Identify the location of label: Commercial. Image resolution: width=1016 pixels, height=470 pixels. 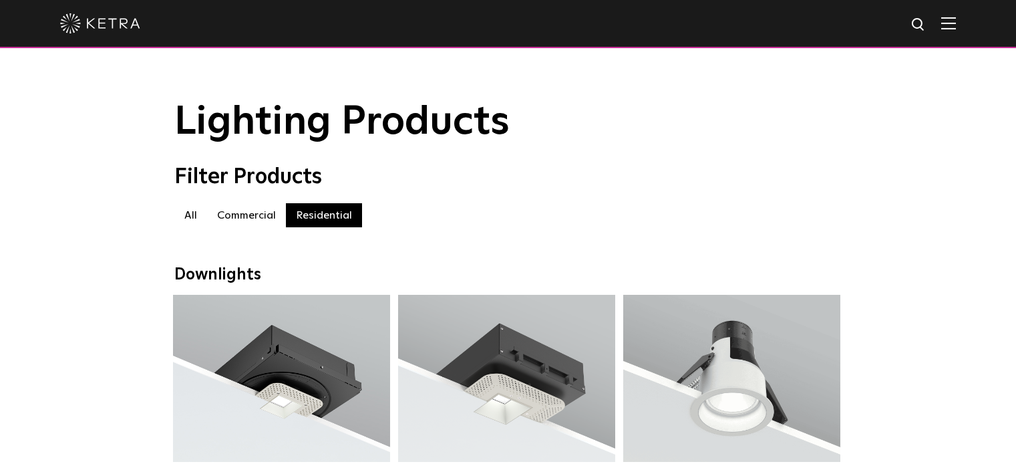
(247, 215).